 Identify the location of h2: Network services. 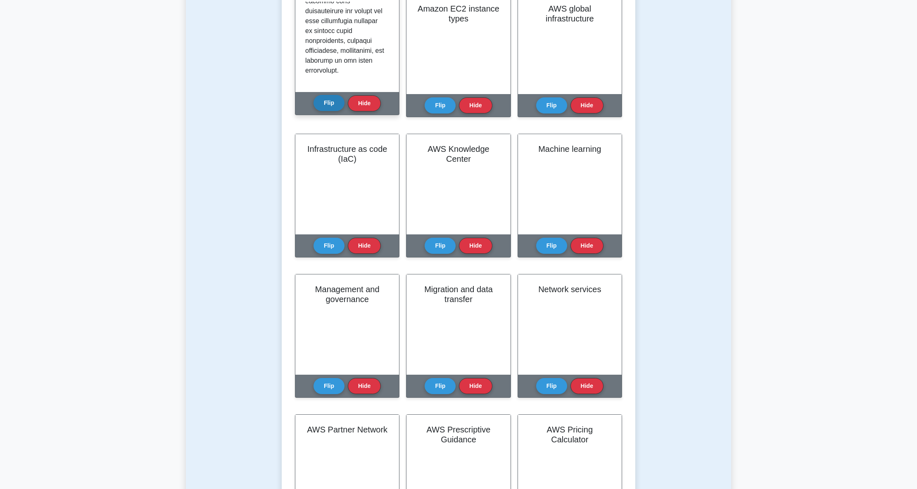
(569, 289).